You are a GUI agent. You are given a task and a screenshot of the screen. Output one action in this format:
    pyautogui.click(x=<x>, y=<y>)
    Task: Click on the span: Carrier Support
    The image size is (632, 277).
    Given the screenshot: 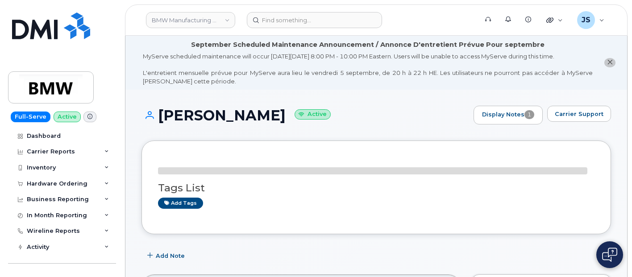 What is the action you would take?
    pyautogui.click(x=579, y=114)
    